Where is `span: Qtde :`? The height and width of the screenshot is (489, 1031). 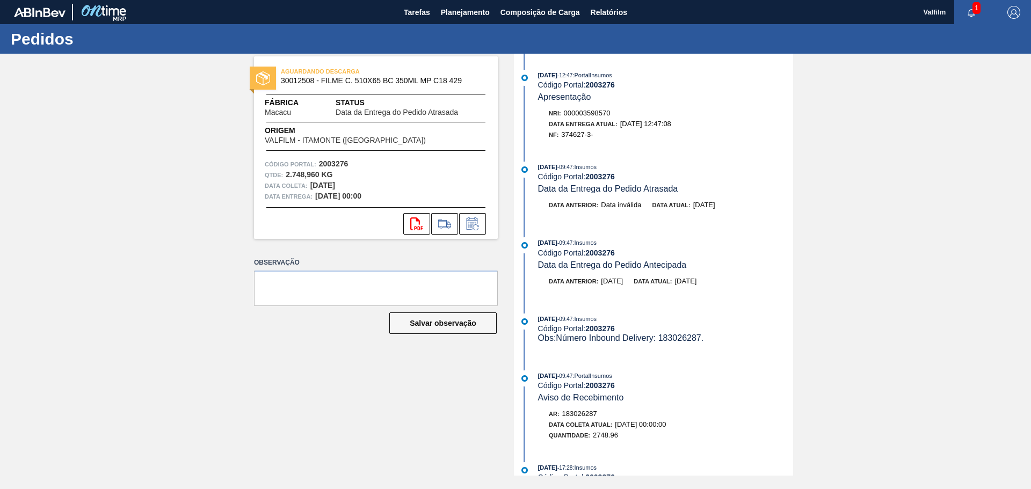 span: Qtde : is located at coordinates (274, 175).